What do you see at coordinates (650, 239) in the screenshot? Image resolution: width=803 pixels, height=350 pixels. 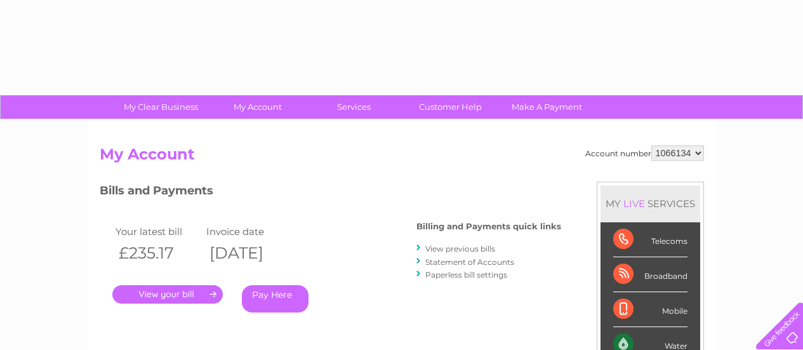 I see `div: Telecoms` at bounding box center [650, 239].